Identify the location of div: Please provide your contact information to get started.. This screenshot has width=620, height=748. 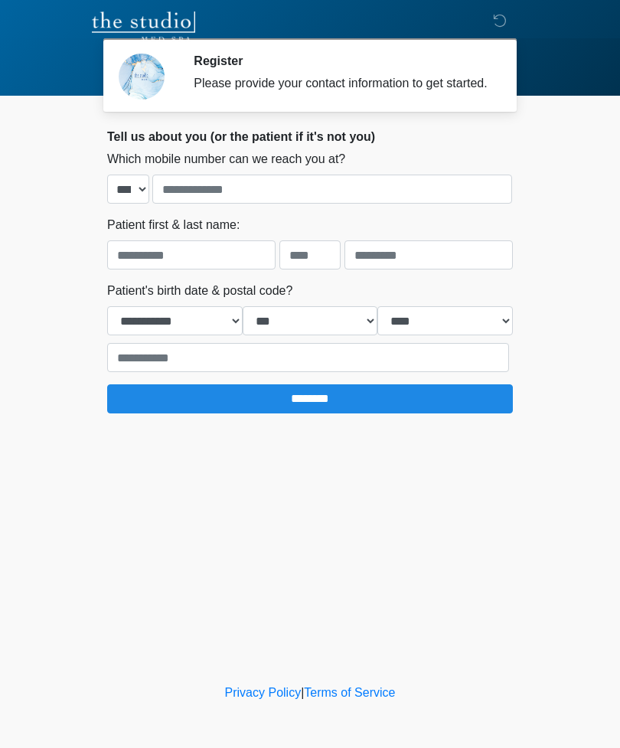
(341, 83).